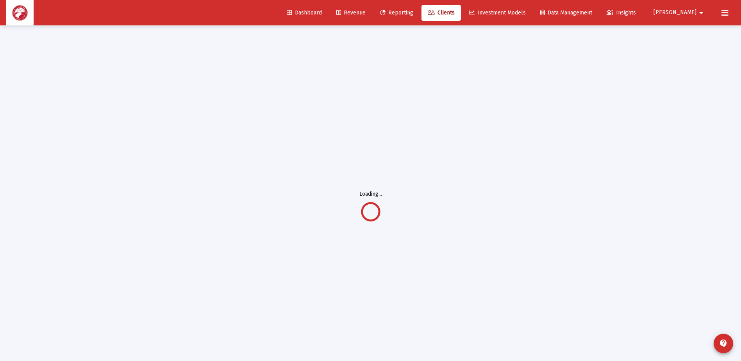 The image size is (741, 361). What do you see at coordinates (621, 13) in the screenshot?
I see `a: Insights` at bounding box center [621, 13].